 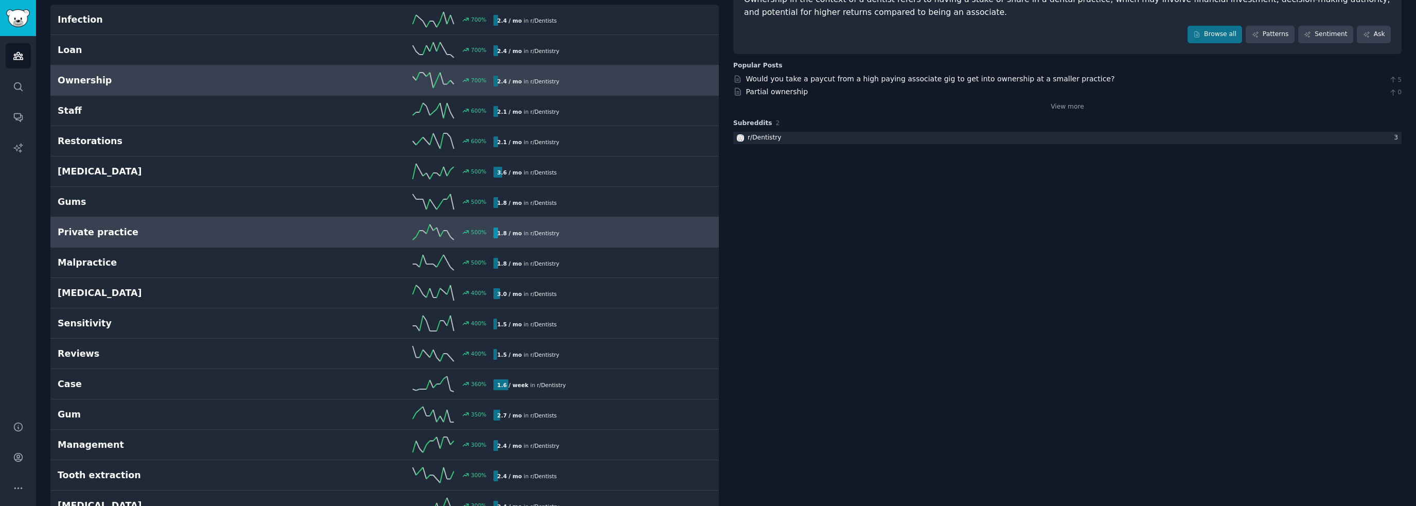 I want to click on b: 1.6 / week, so click(x=512, y=385).